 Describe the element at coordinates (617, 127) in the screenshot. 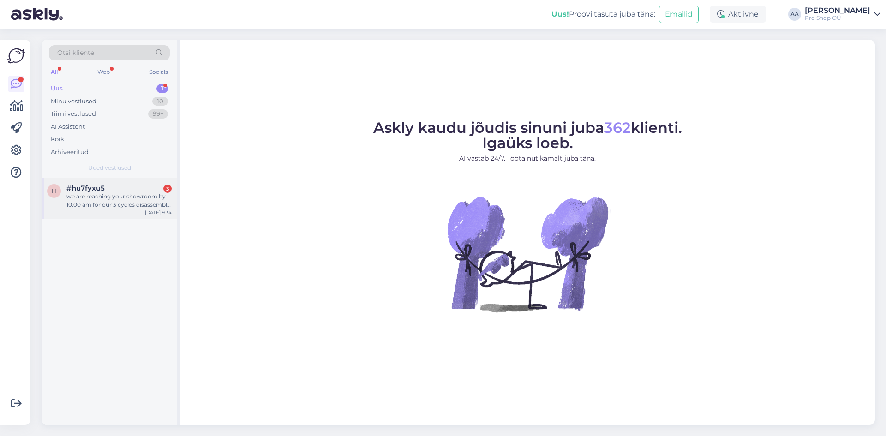

I see `span: 362` at that location.